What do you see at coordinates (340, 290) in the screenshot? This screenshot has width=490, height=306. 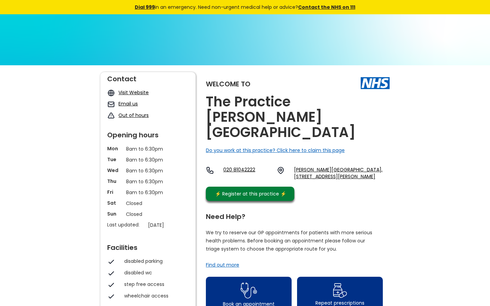 I see `img: repeat prescription icon` at bounding box center [340, 290].